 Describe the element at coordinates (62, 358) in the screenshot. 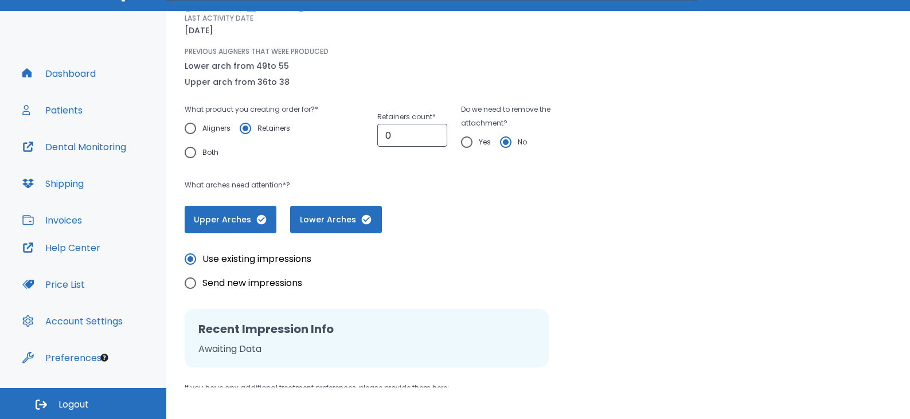

I see `a: Preferences` at that location.